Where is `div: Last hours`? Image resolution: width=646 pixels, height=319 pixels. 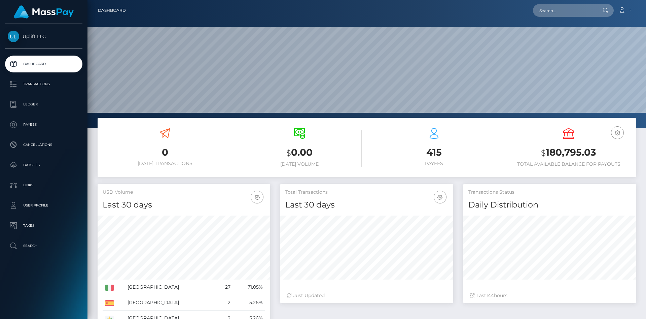 div: Last hours is located at coordinates (550, 295).